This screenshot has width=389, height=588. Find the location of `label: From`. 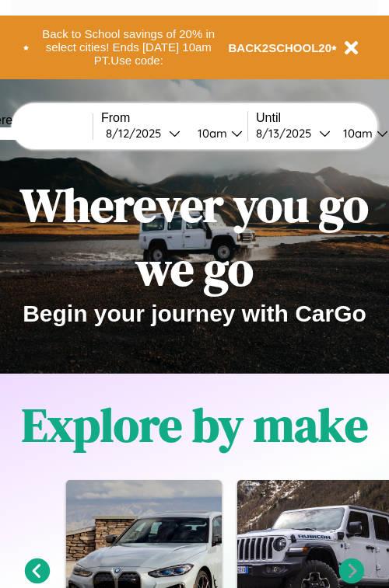

label: From is located at coordinates (174, 118).